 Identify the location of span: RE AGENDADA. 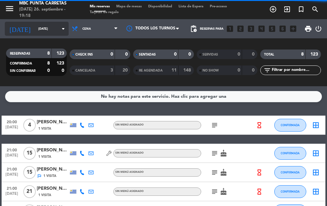
(151, 71).